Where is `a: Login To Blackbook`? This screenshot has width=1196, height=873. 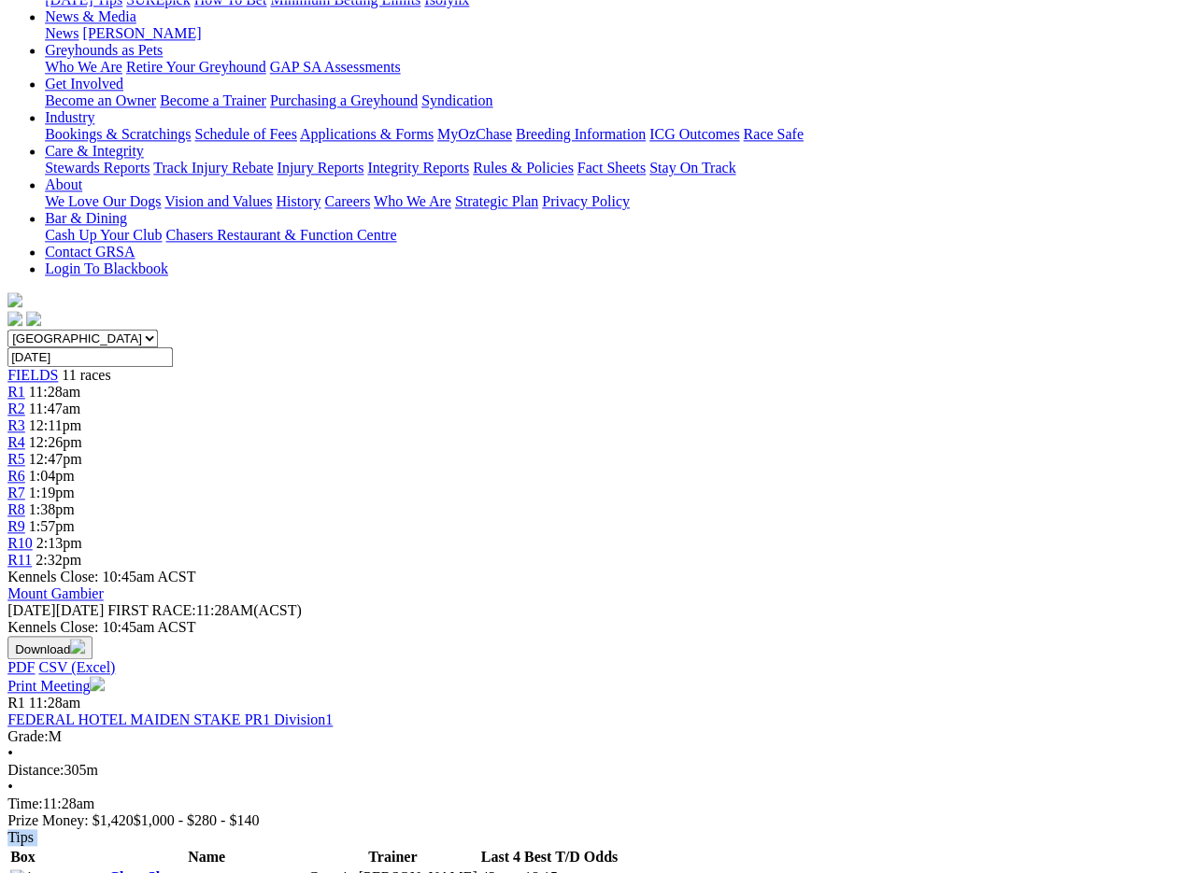
a: Login To Blackbook is located at coordinates (106, 268).